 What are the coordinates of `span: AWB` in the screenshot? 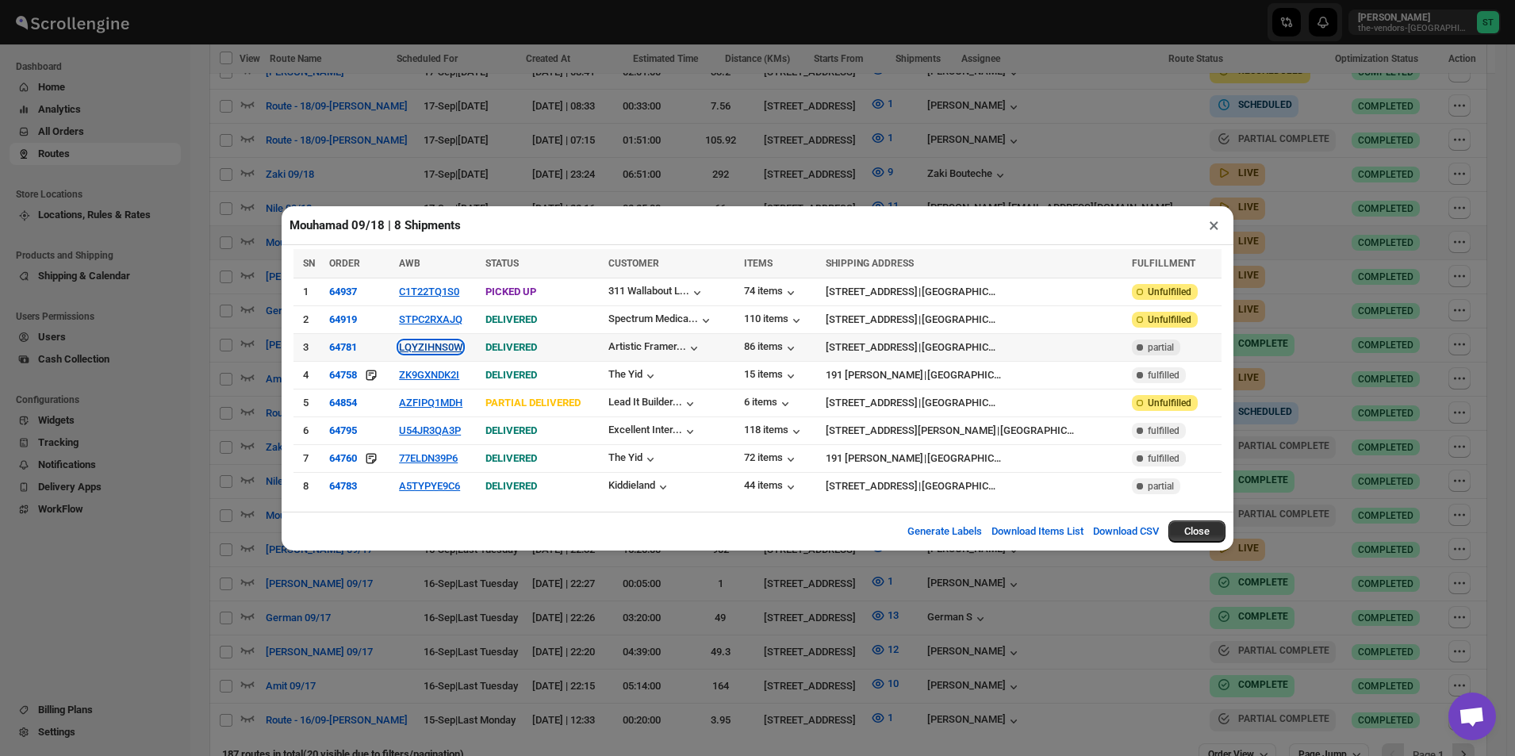 It's located at (409, 263).